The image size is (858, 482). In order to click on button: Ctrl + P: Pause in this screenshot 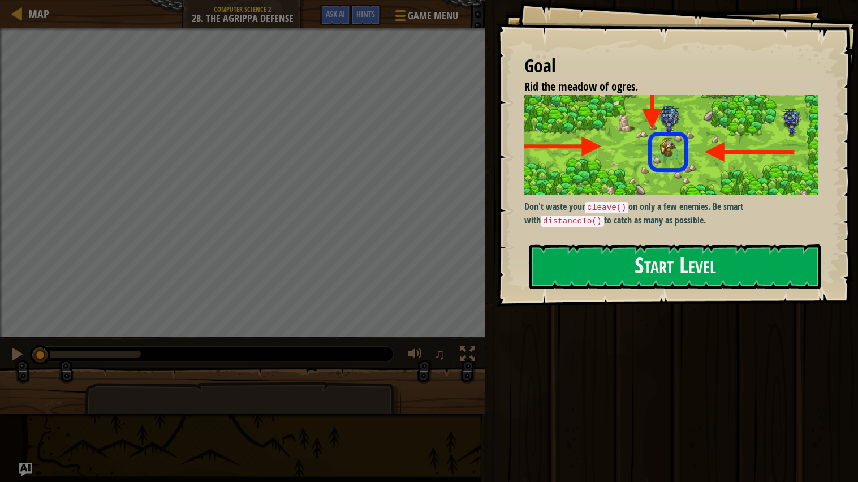, I will do `click(17, 355)`.